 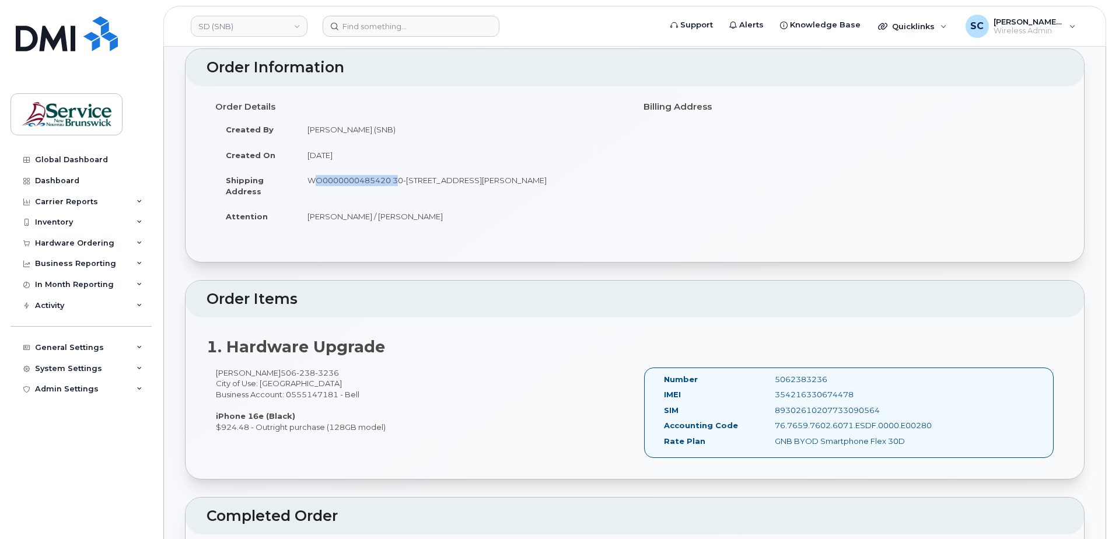 What do you see at coordinates (635, 68) in the screenshot?
I see `h2: Order Information` at bounding box center [635, 68].